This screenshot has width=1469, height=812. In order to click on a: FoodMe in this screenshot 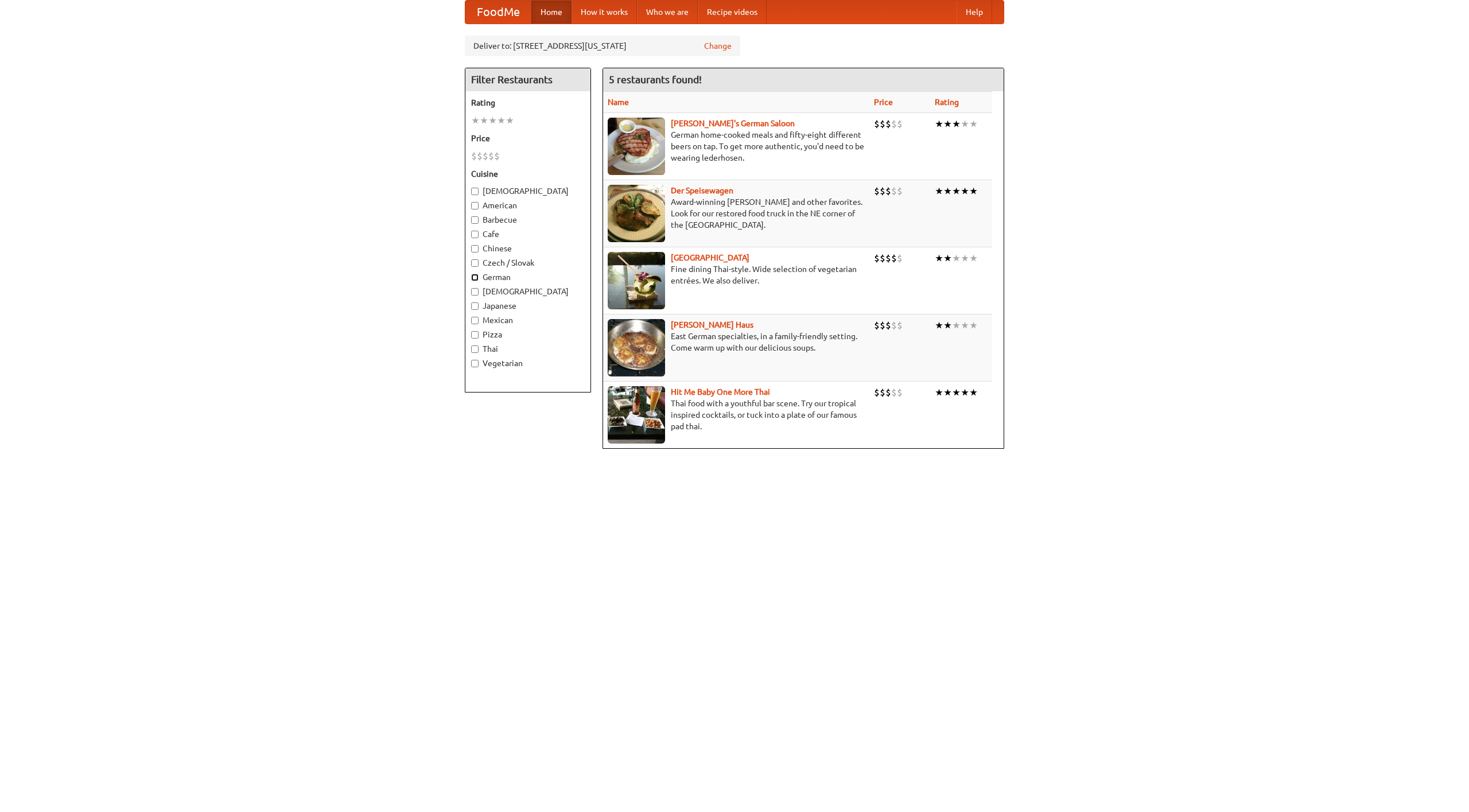, I will do `click(498, 12)`.